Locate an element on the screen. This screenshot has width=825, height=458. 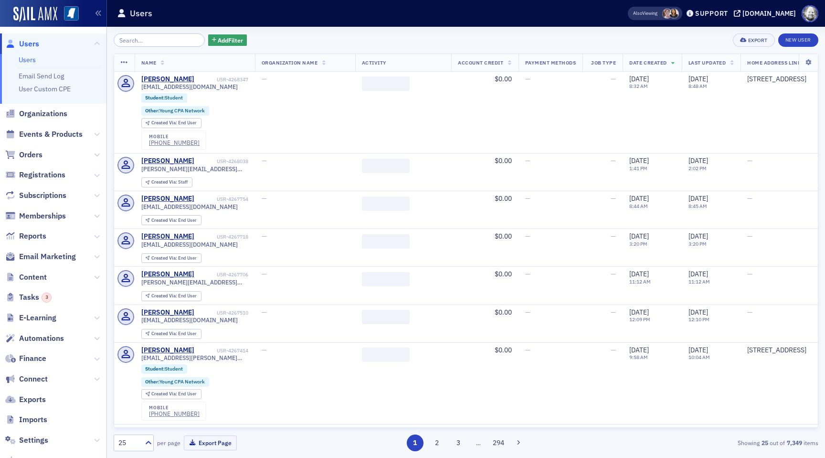
span: Finance is located at coordinates (32, 358).